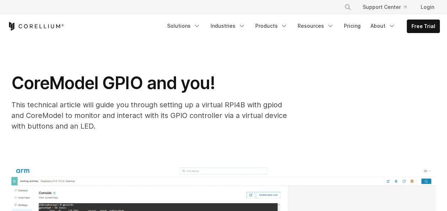  What do you see at coordinates (385, 7) in the screenshot?
I see `a: Support Center` at bounding box center [385, 7].